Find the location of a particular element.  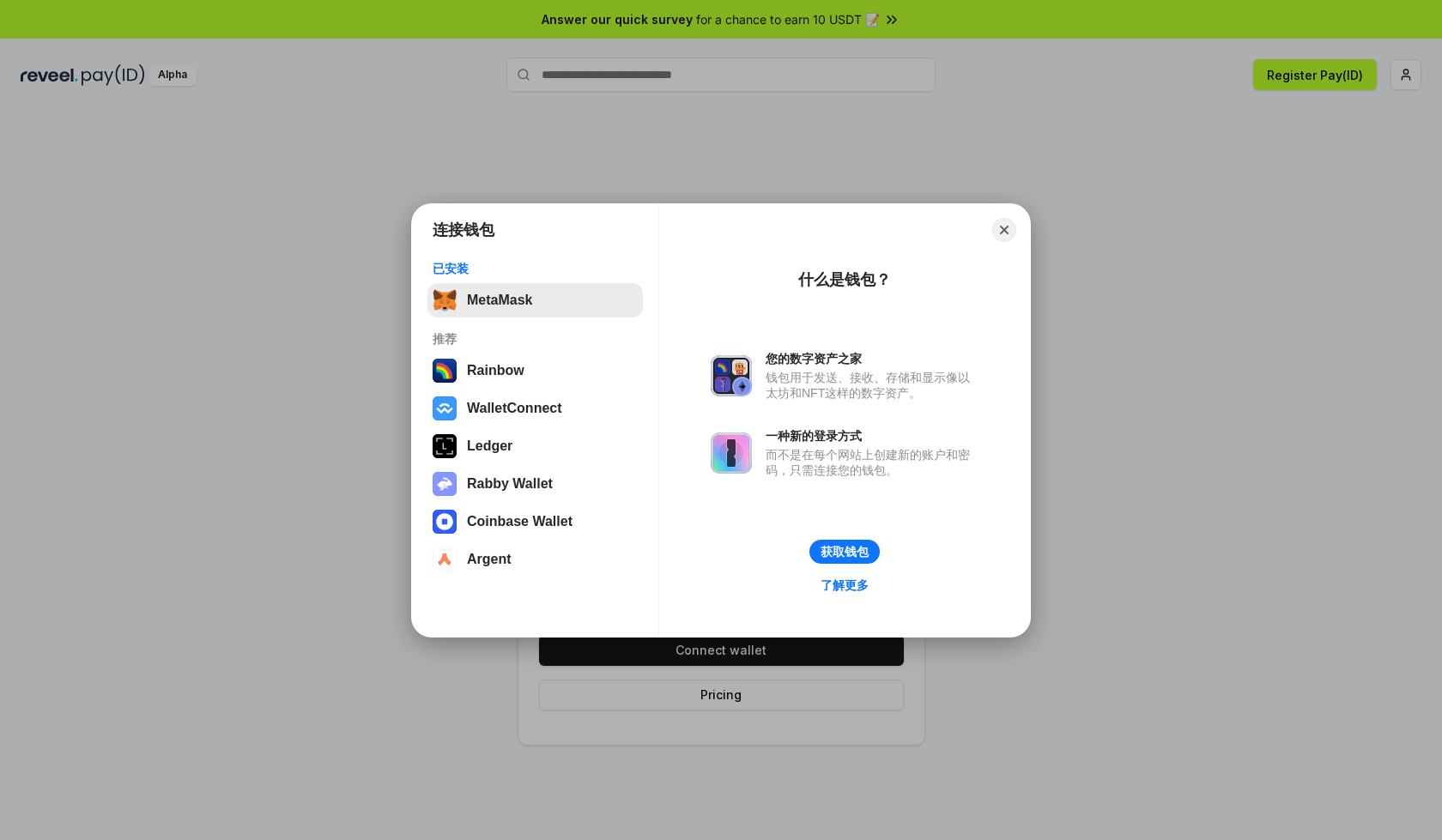

img: svg+xml,%3Csvg%20xmlns%3D%22http%3A%2F%2Fwww.w3.org%2F2000%2Fsvg%22%20width%3D%2228%22%20height%3... is located at coordinates (444, 446).